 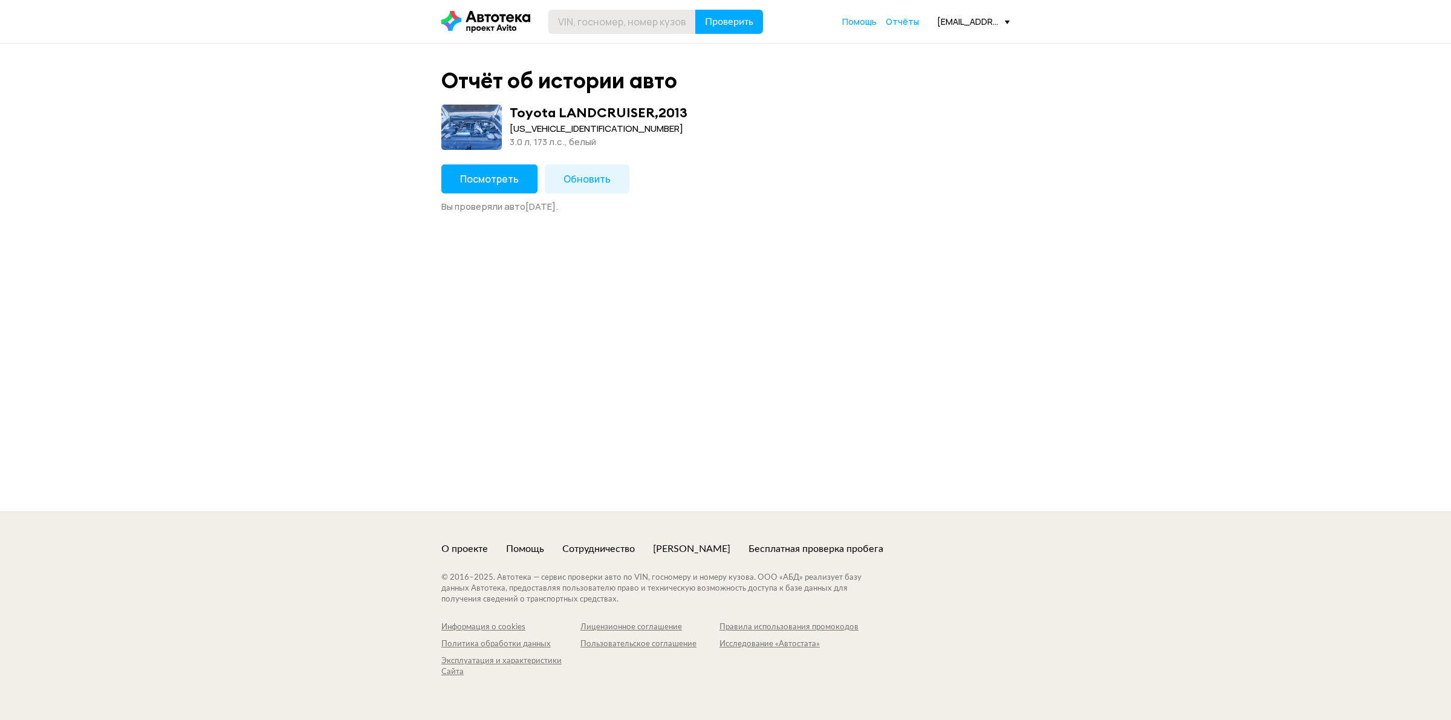 I want to click on button: Обновить, so click(x=587, y=179).